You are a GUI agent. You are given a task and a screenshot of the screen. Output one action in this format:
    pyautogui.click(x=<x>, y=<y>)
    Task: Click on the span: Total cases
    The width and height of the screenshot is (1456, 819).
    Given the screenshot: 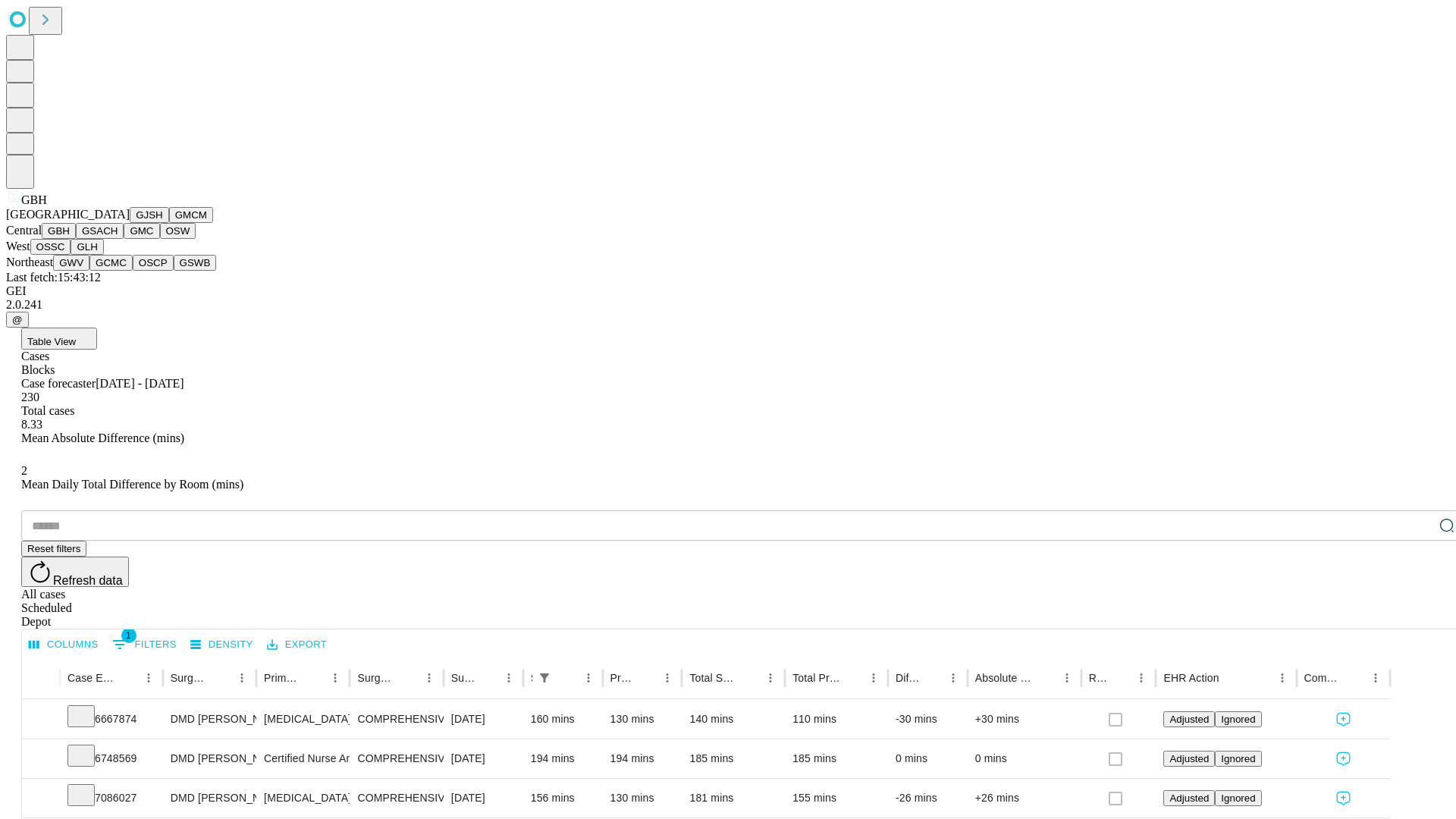 What is the action you would take?
    pyautogui.click(x=48, y=410)
    